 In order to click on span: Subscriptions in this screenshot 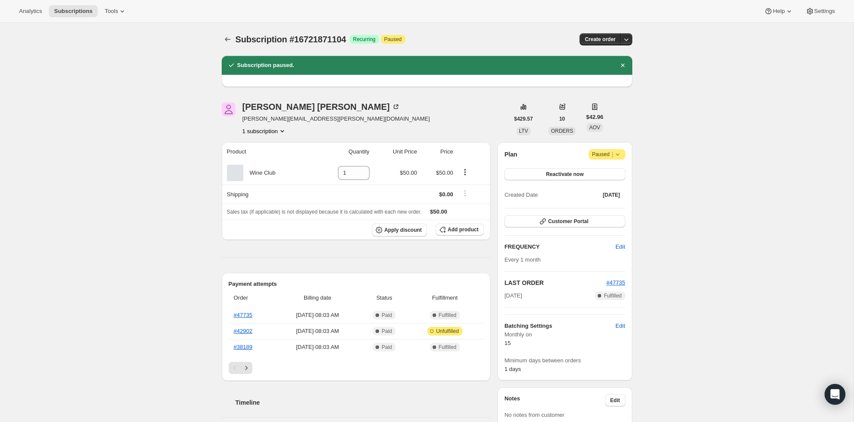, I will do `click(73, 11)`.